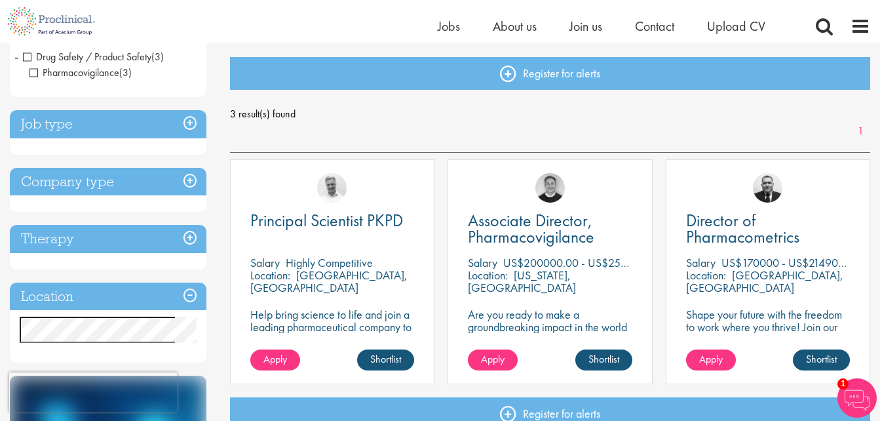 The image size is (880, 421). I want to click on h3: Therapy, so click(108, 239).